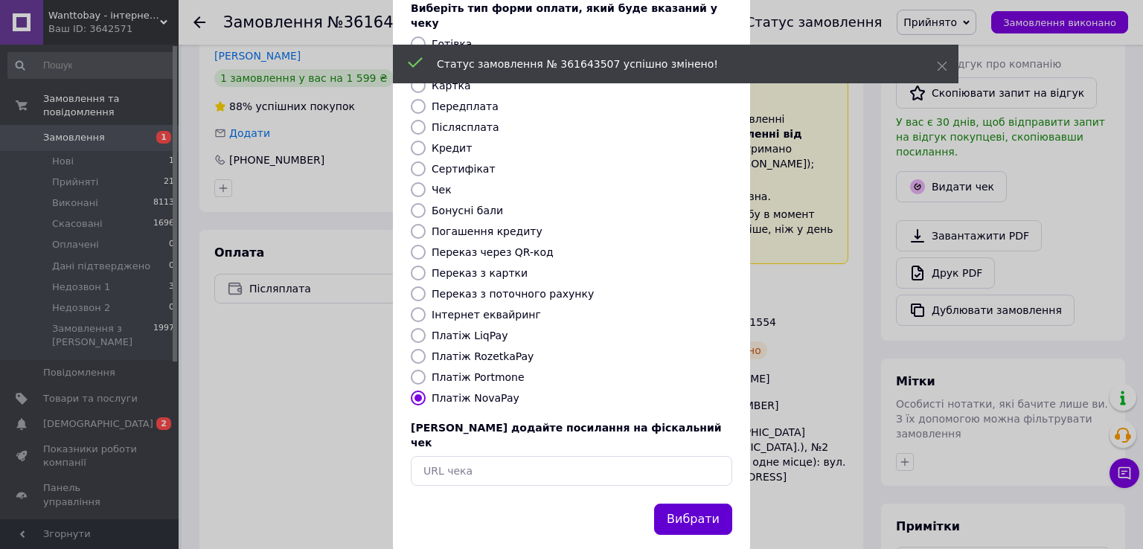 The image size is (1143, 549). Describe the element at coordinates (470, 336) in the screenshot. I see `label: Платіж LiqPay` at that location.